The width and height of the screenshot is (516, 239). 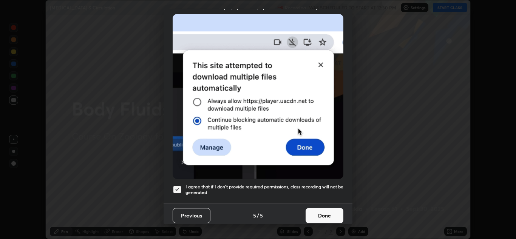 I want to click on button: Previous, so click(x=192, y=216).